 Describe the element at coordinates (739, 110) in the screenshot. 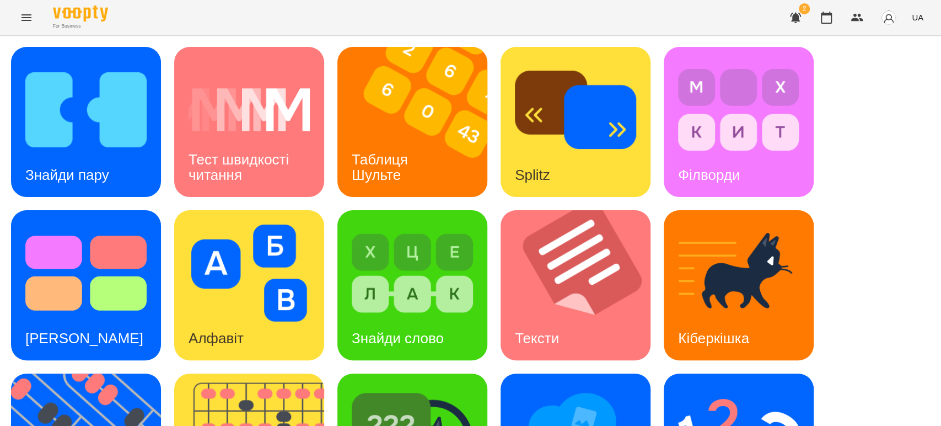

I see `img: Філворди` at that location.